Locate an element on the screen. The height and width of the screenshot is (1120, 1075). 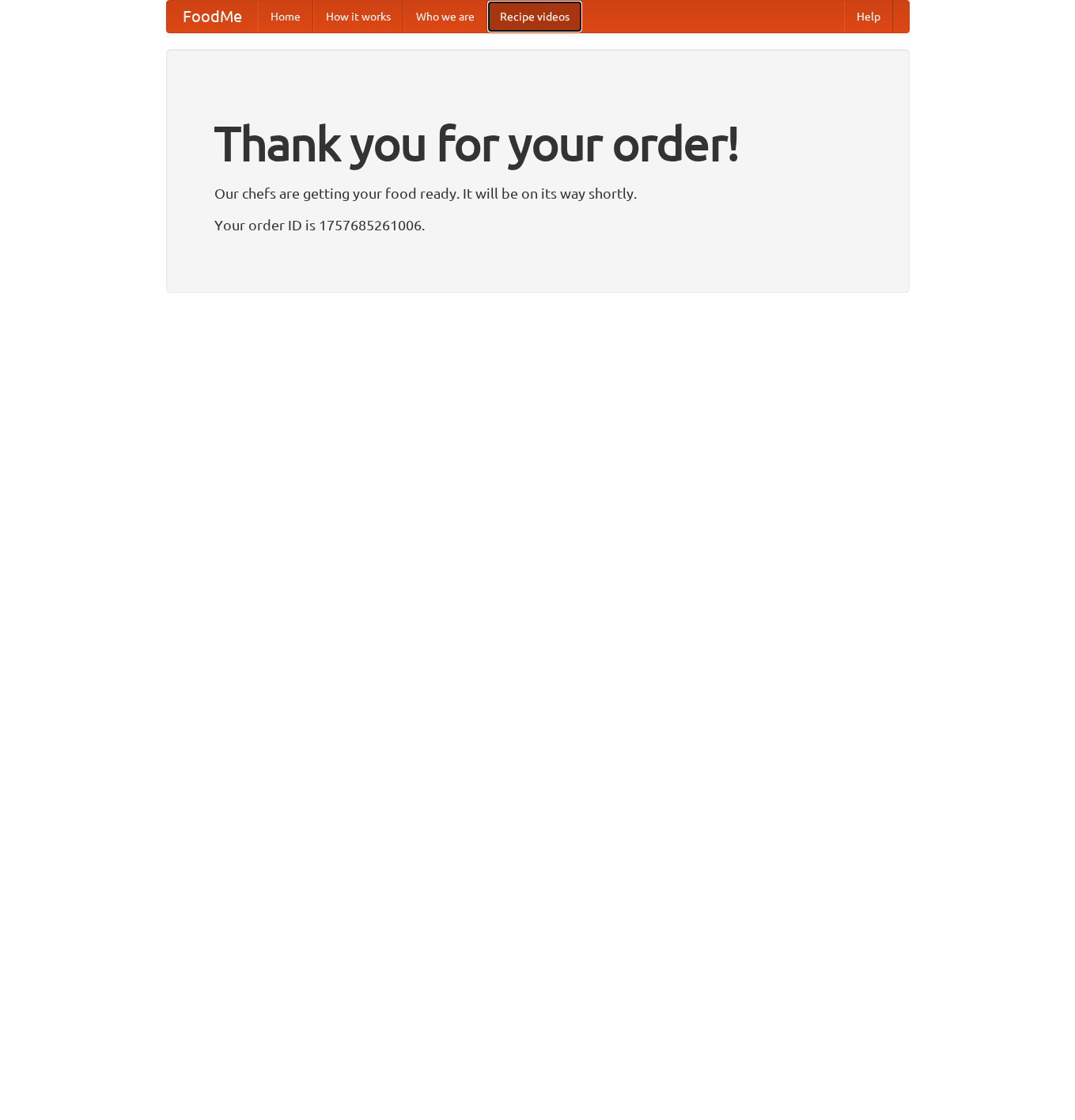
a: Who we are is located at coordinates (446, 16).